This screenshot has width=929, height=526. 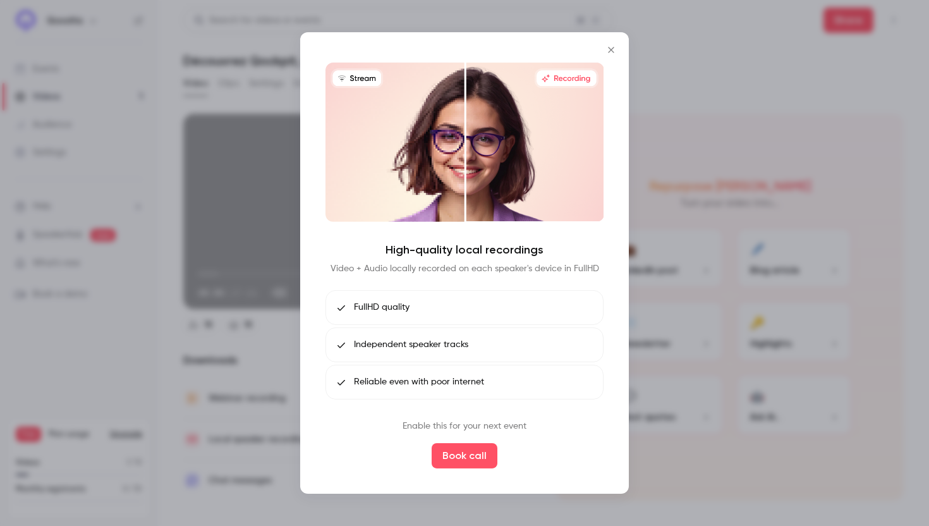 I want to click on button: Book call, so click(x=465, y=456).